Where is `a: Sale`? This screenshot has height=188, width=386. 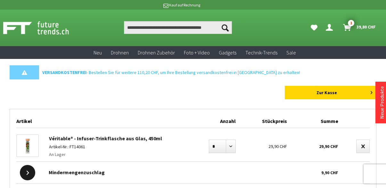
a: Sale is located at coordinates (291, 53).